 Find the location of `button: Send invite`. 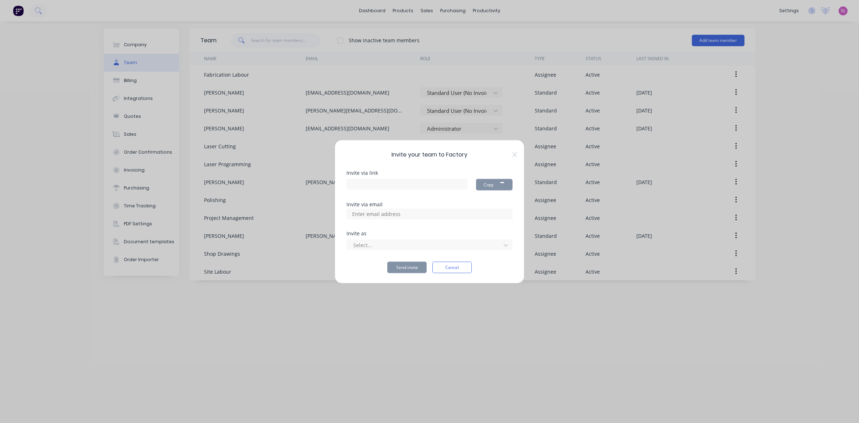

button: Send invite is located at coordinates (407, 267).